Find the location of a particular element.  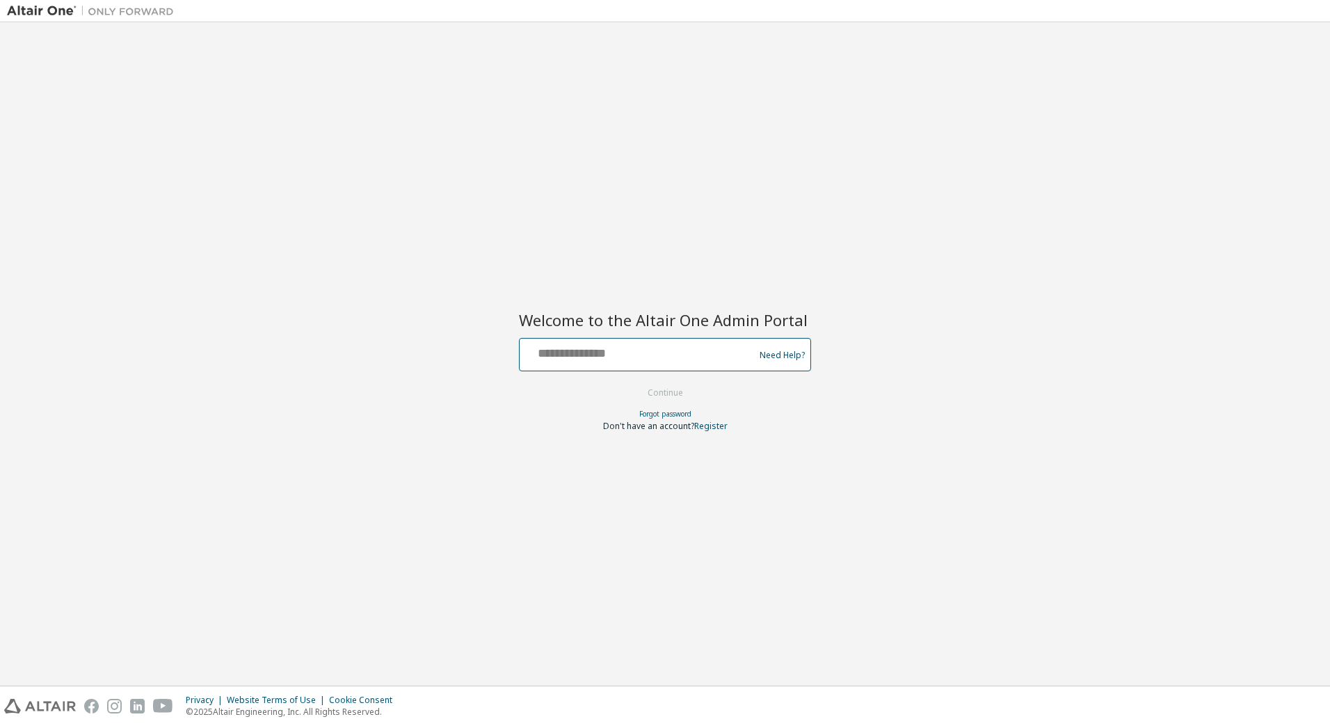

a: Forgot password is located at coordinates (665, 414).